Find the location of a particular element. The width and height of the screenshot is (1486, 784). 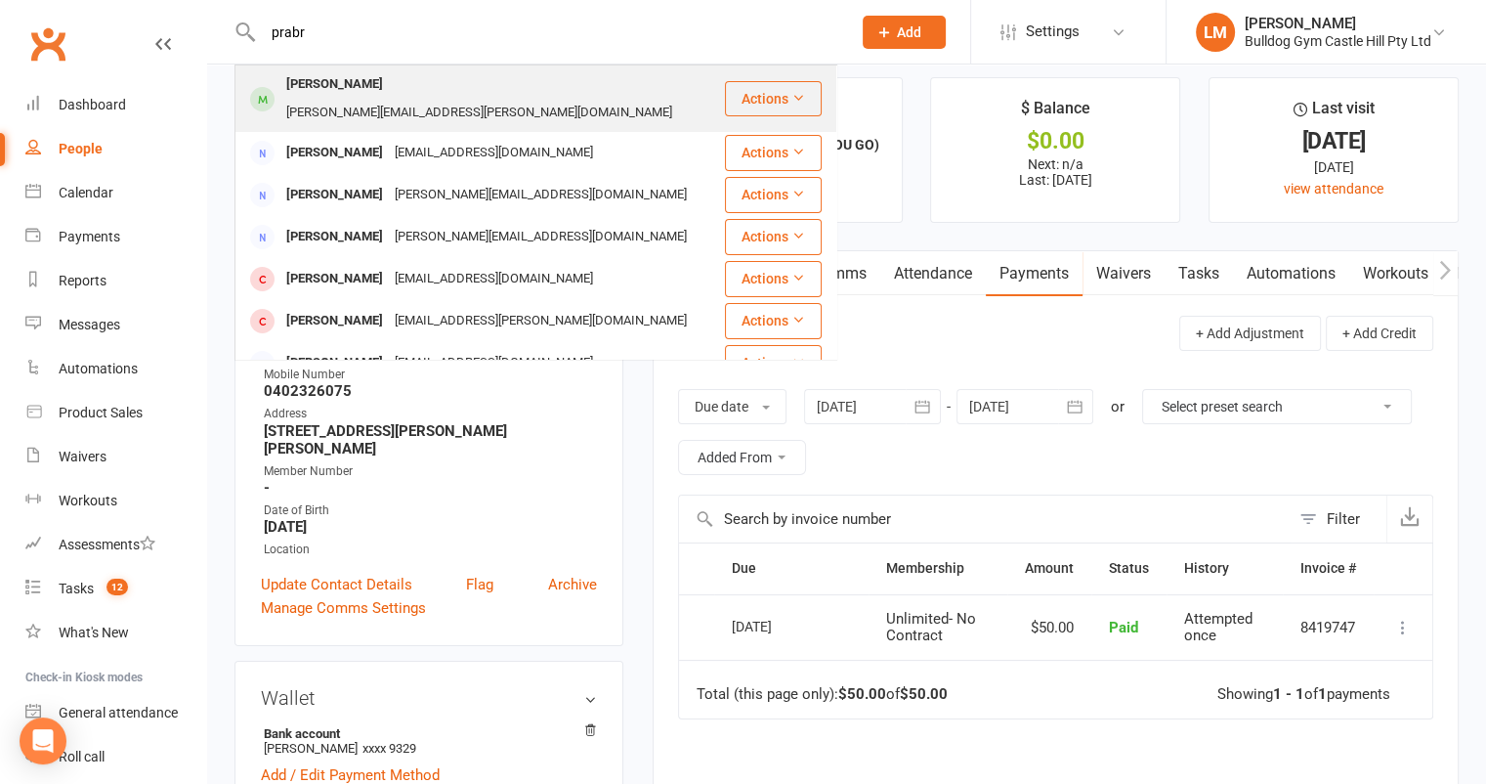

a: Roll call is located at coordinates (115, 756).